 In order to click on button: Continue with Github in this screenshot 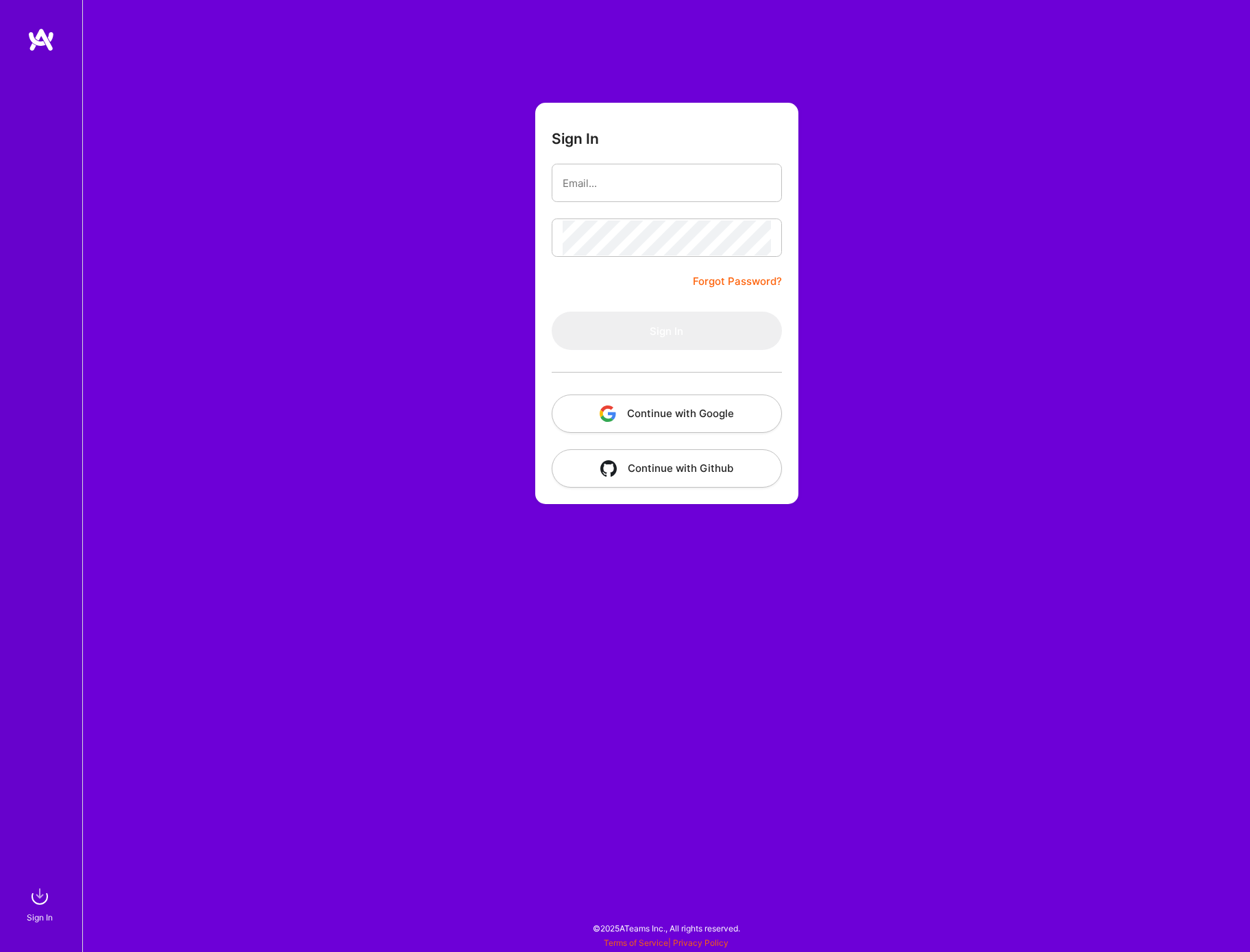, I will do `click(667, 469)`.